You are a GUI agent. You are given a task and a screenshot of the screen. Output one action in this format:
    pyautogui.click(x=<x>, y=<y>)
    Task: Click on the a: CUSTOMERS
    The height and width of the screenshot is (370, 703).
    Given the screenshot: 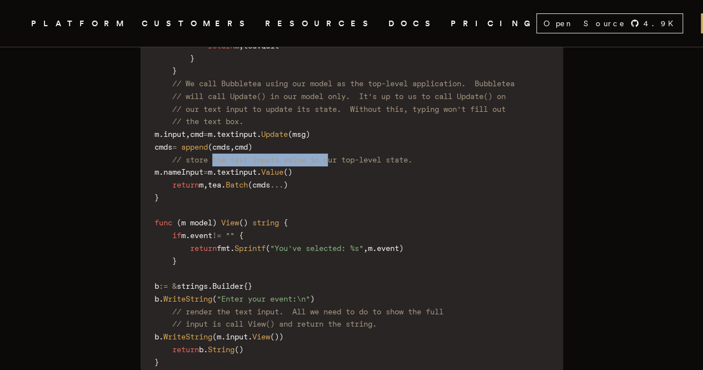 What is the action you would take?
    pyautogui.click(x=197, y=23)
    